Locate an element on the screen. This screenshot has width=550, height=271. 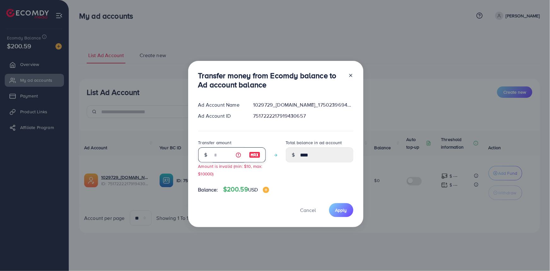
small: Amount is invalid (min: $10, max: $10000) is located at coordinates (230, 170).